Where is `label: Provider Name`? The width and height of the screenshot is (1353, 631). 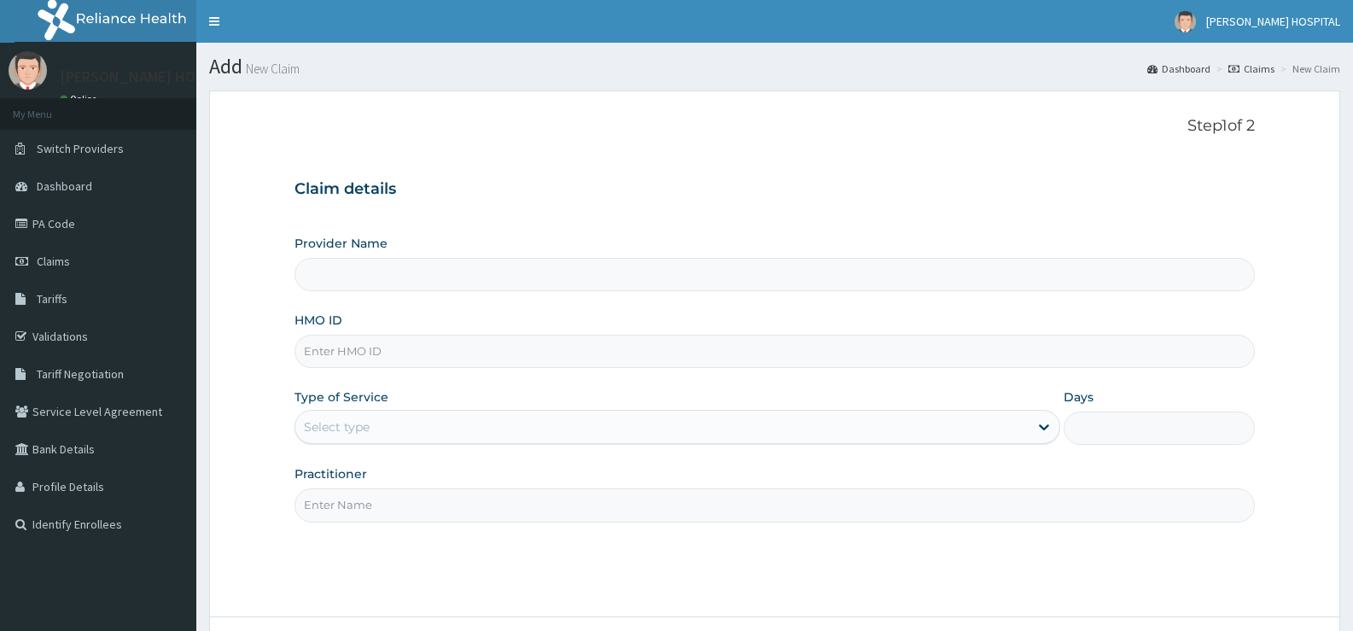
label: Provider Name is located at coordinates (341, 243).